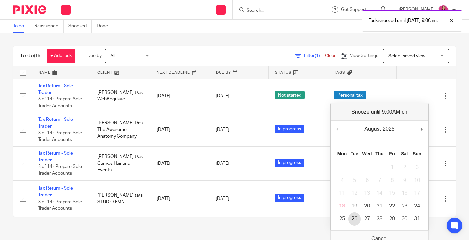 Image resolution: width=469 pixels, height=240 pixels. Describe the element at coordinates (404, 206) in the screenshot. I see `button: 23` at that location.